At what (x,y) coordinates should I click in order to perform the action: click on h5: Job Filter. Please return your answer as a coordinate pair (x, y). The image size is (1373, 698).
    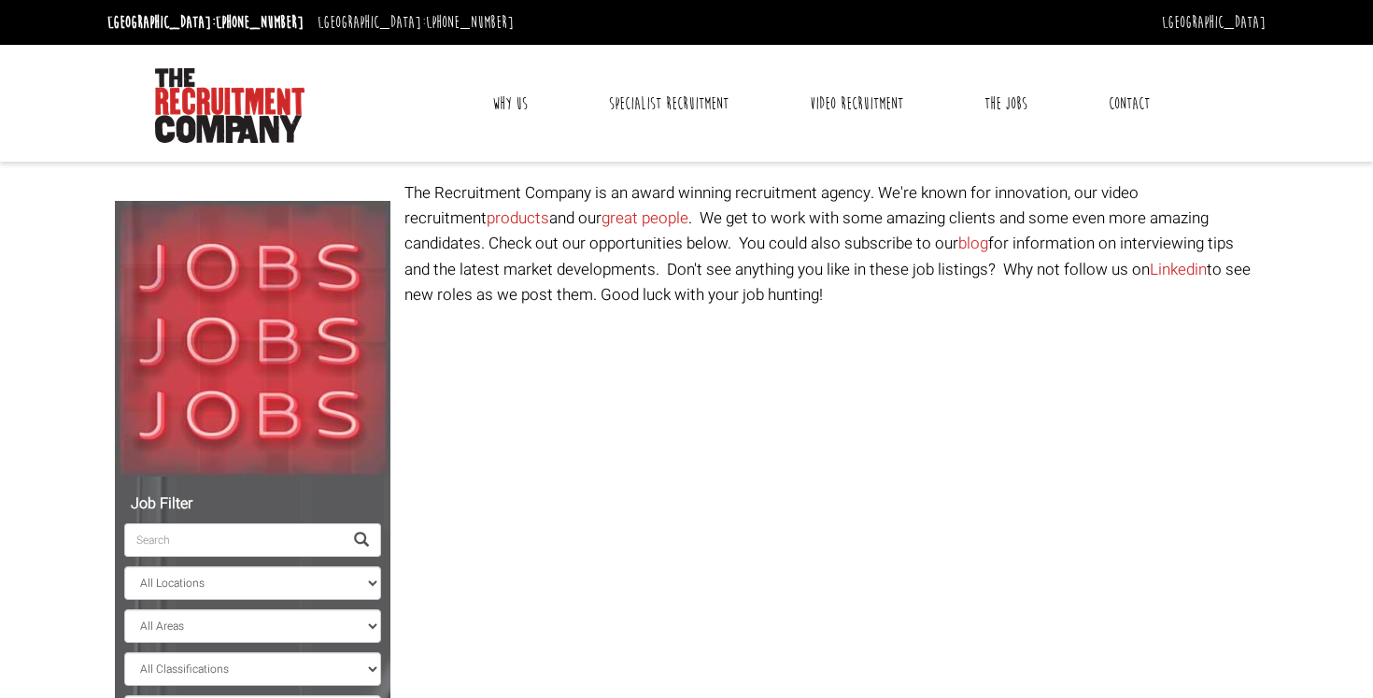
    Looking at the image, I should click on (252, 504).